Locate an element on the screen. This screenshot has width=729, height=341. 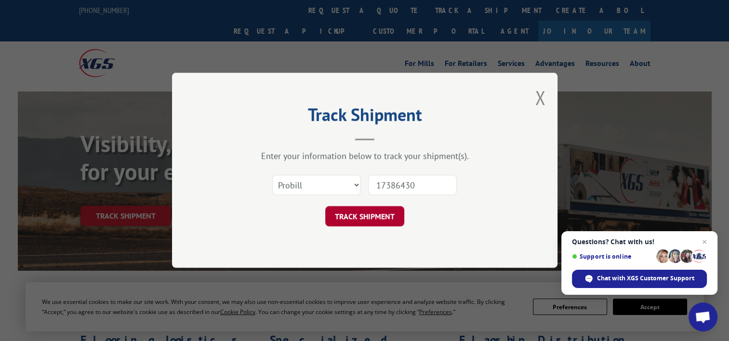
div: Enter your information below to track your shipment(s). is located at coordinates (365, 156).